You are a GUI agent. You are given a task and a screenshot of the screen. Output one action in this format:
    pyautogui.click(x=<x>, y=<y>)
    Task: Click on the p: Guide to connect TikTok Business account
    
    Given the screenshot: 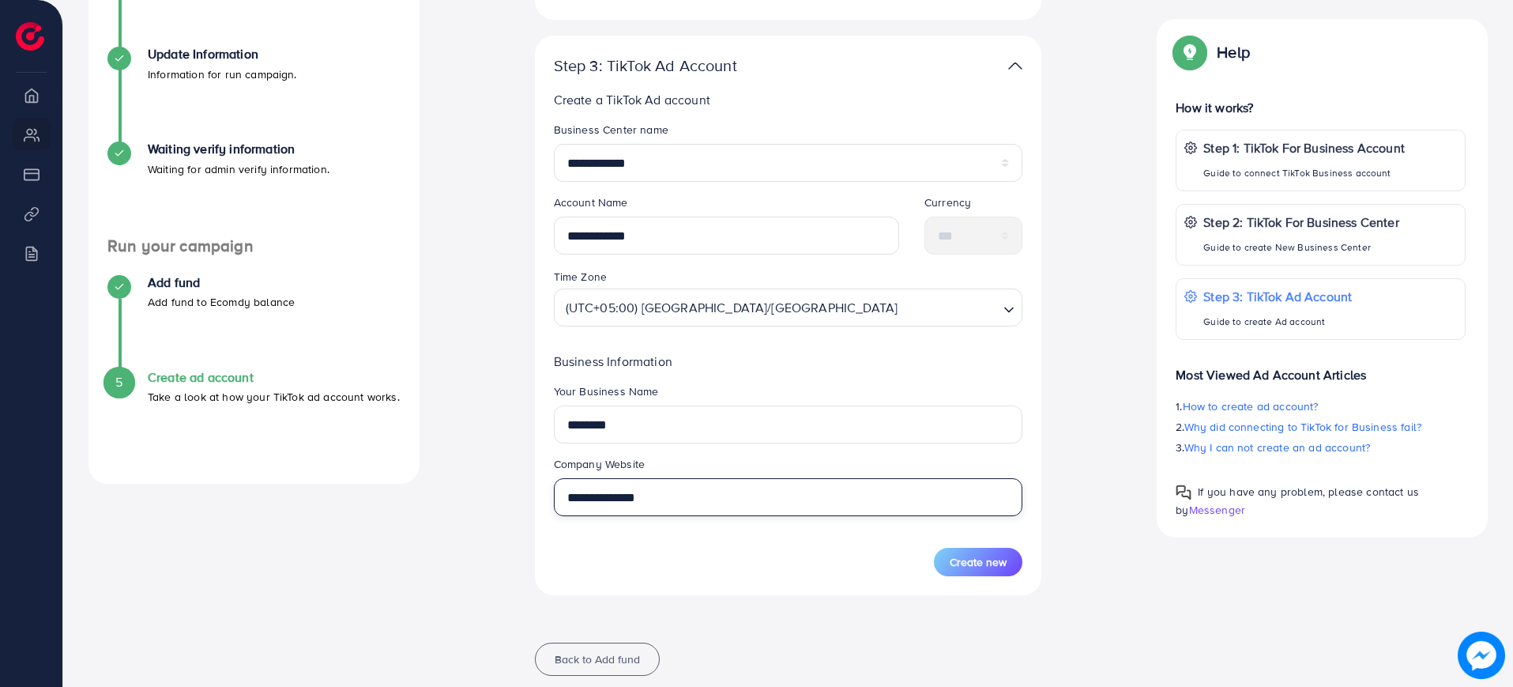 What is the action you would take?
    pyautogui.click(x=1304, y=173)
    